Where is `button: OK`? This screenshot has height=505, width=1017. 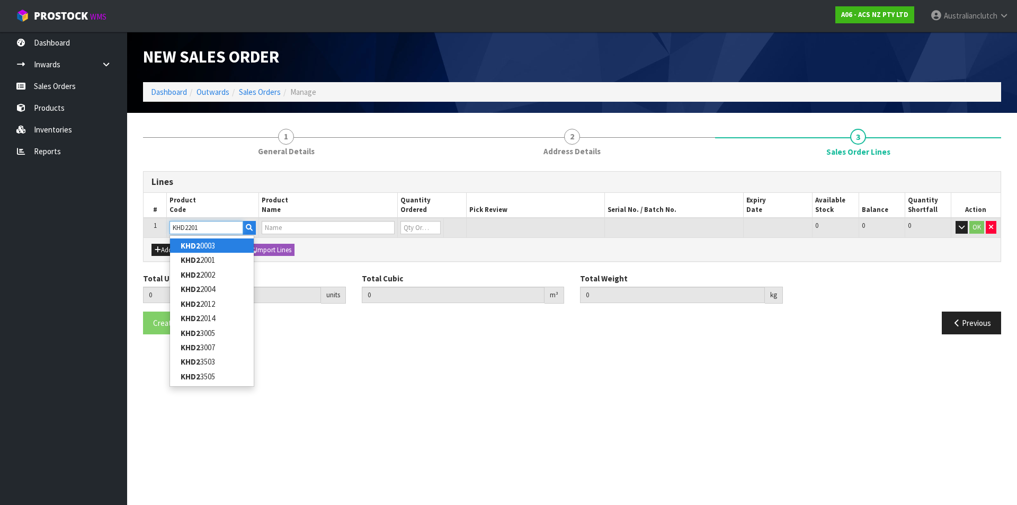
button: OK is located at coordinates (976, 227).